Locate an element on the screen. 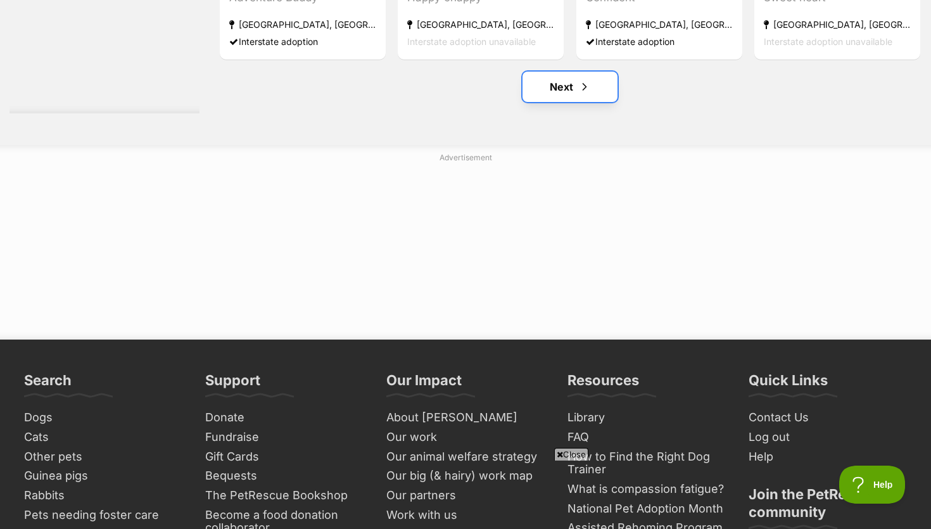 The height and width of the screenshot is (529, 931). h3: Search is located at coordinates (48, 384).